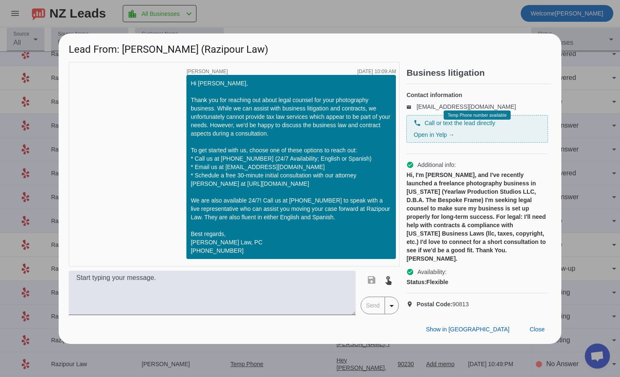  Describe the element at coordinates (477, 95) in the screenshot. I see `h4: Contact information` at that location.